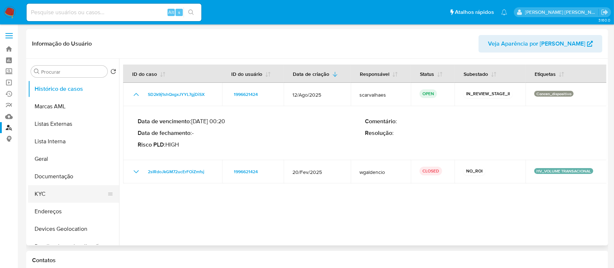  I want to click on button: KYC, so click(71, 194).